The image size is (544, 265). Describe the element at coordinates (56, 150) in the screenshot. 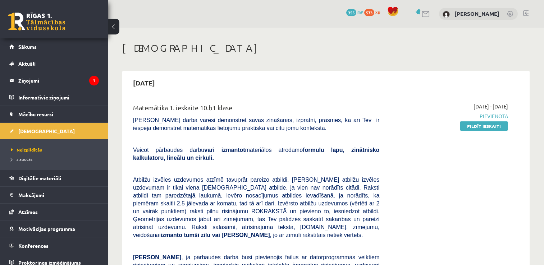

I see `a: Neizpildītās` at that location.